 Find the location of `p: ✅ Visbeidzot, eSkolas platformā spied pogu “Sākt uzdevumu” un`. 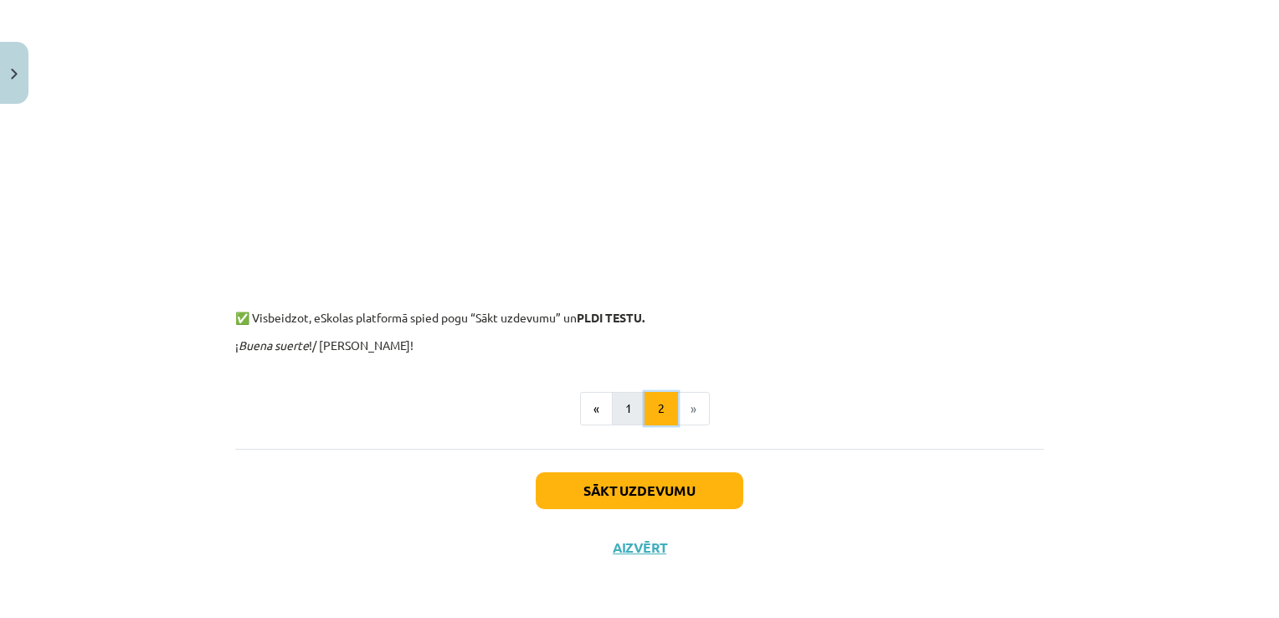

p: ✅ Visbeidzot, eSkolas platformā spied pogu “Sākt uzdevumu” un is located at coordinates (640, 317).